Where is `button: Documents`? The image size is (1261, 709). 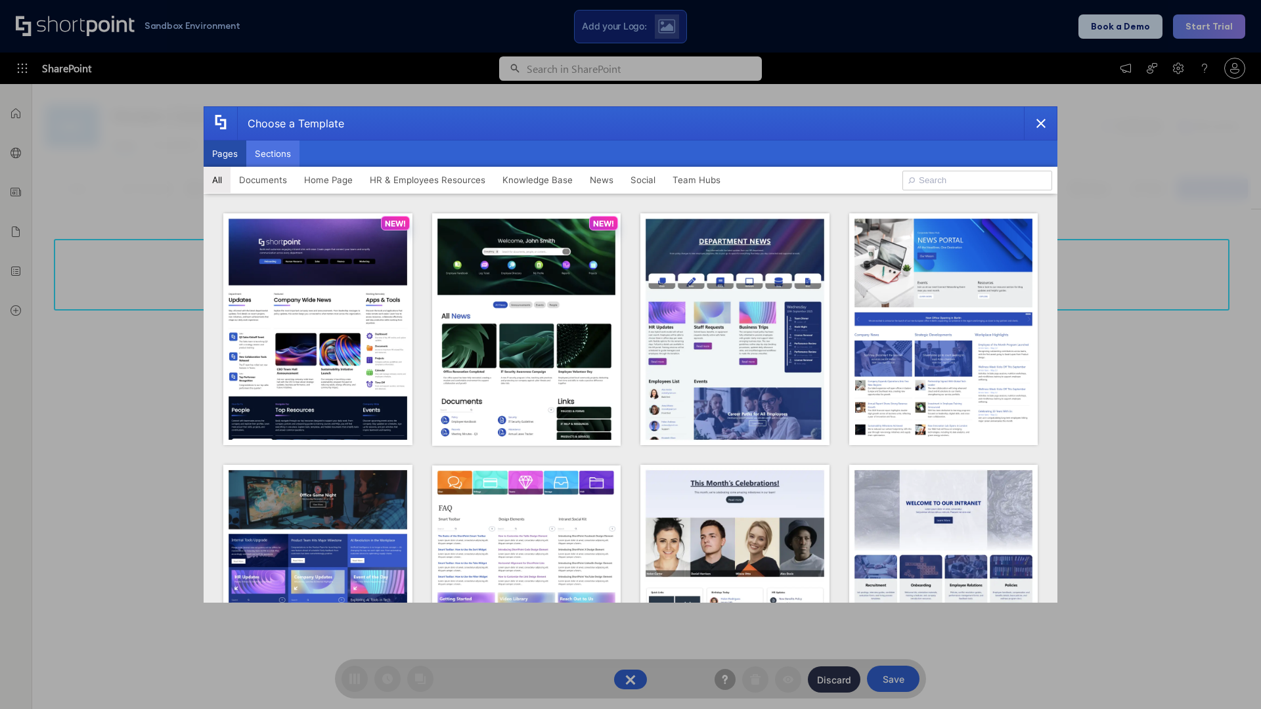 button: Documents is located at coordinates (263, 180).